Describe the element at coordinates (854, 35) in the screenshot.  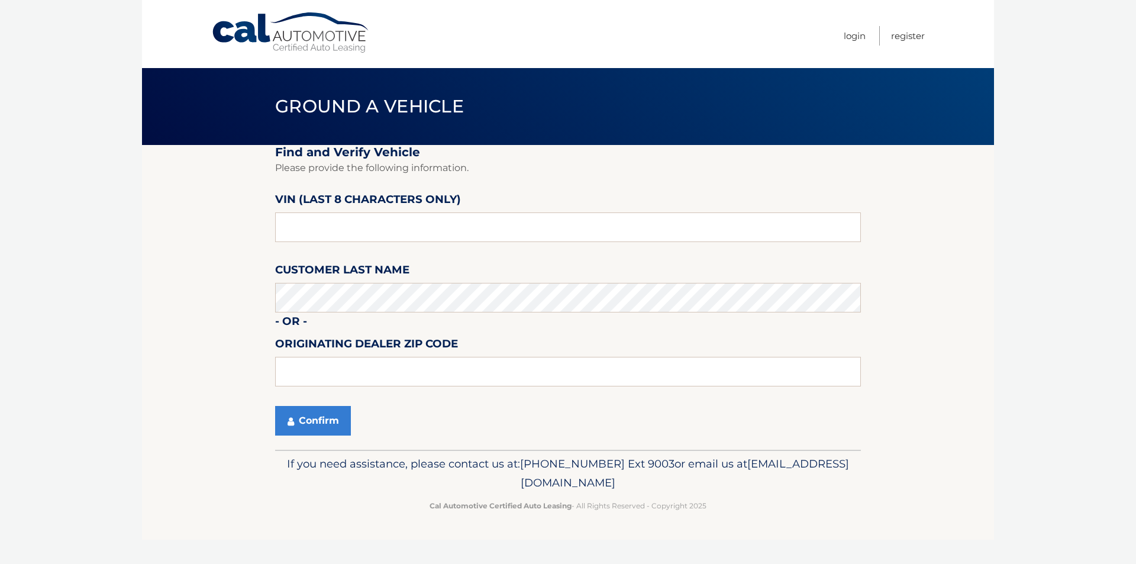
I see `a: Login` at that location.